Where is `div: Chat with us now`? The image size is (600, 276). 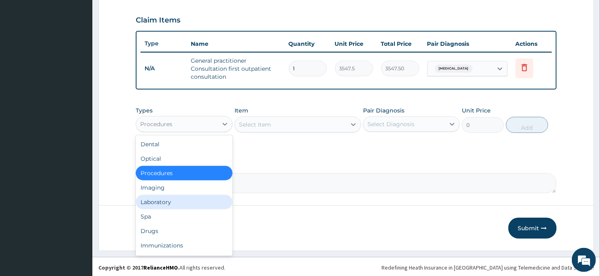 div: Chat with us now is located at coordinates (88, 50).